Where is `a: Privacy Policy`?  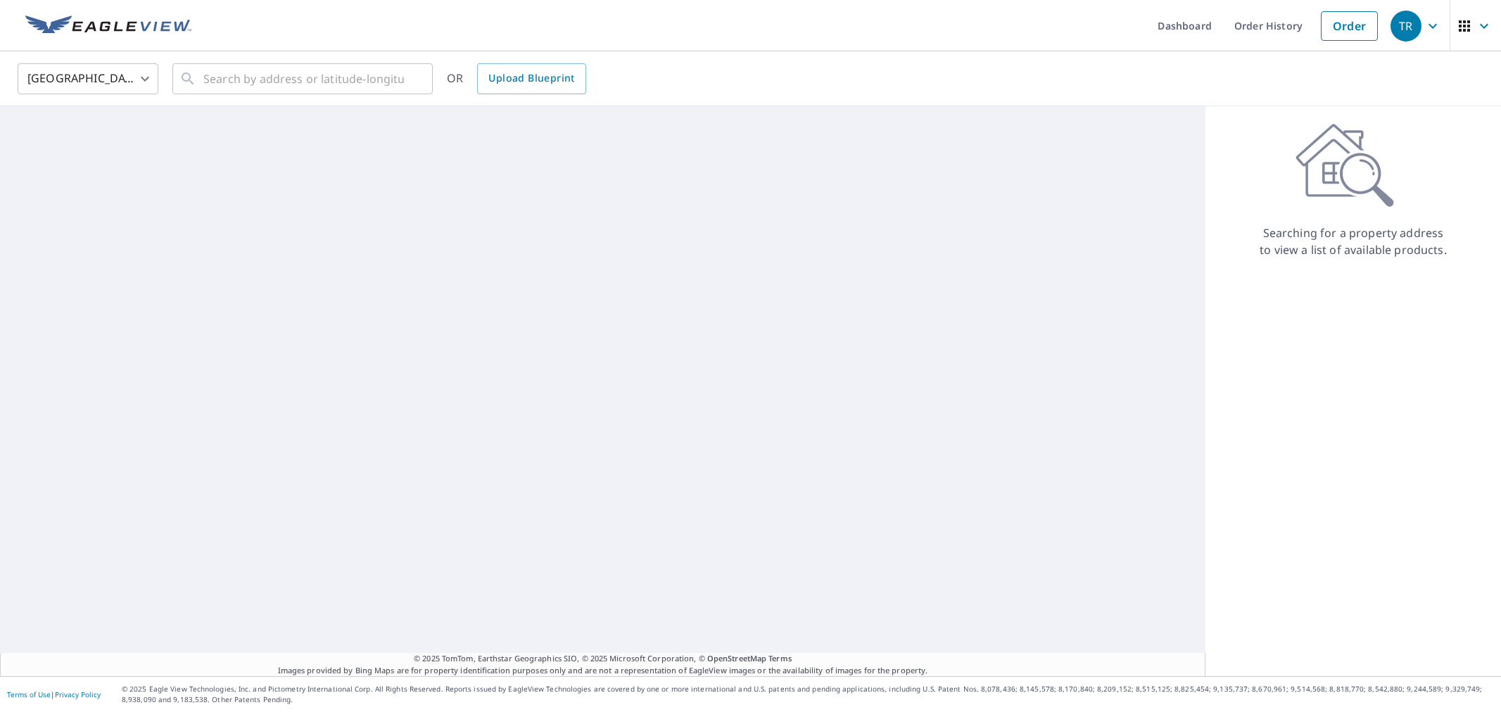 a: Privacy Policy is located at coordinates (77, 694).